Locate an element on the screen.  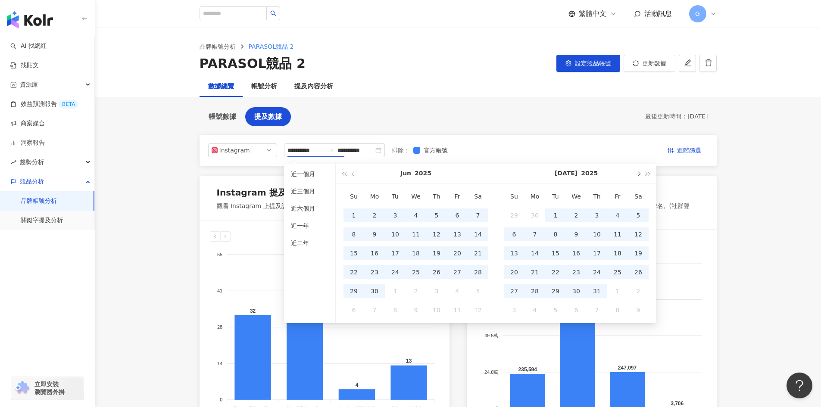
td: 2025-07-22 is located at coordinates (556, 272).